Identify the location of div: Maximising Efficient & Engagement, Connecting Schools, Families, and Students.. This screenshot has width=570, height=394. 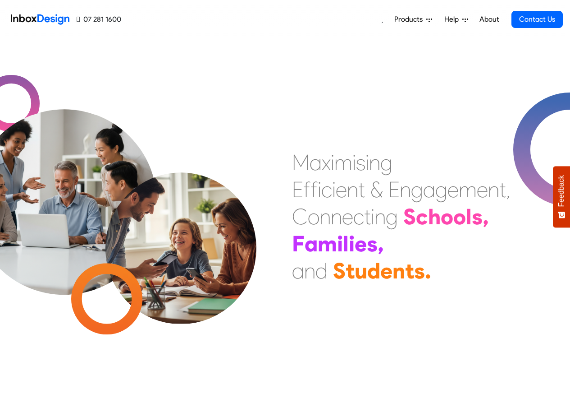
(401, 216).